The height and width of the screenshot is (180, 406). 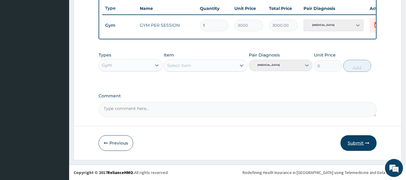 I want to click on td: GYM PER SESSION, so click(x=167, y=25).